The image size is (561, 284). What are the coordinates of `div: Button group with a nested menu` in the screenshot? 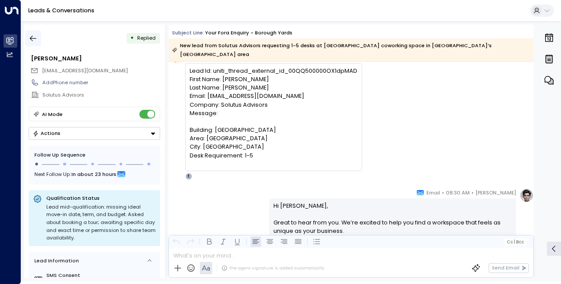 It's located at (94, 133).